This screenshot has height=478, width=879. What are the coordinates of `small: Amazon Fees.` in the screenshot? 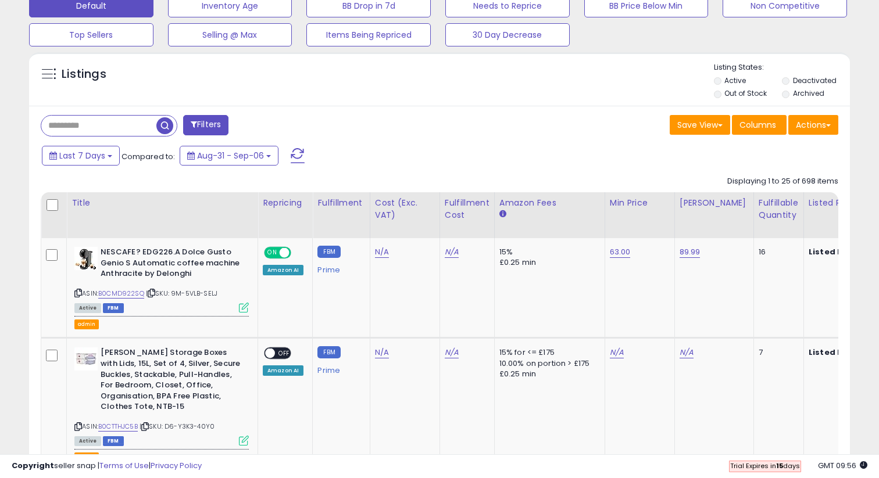 It's located at (503, 215).